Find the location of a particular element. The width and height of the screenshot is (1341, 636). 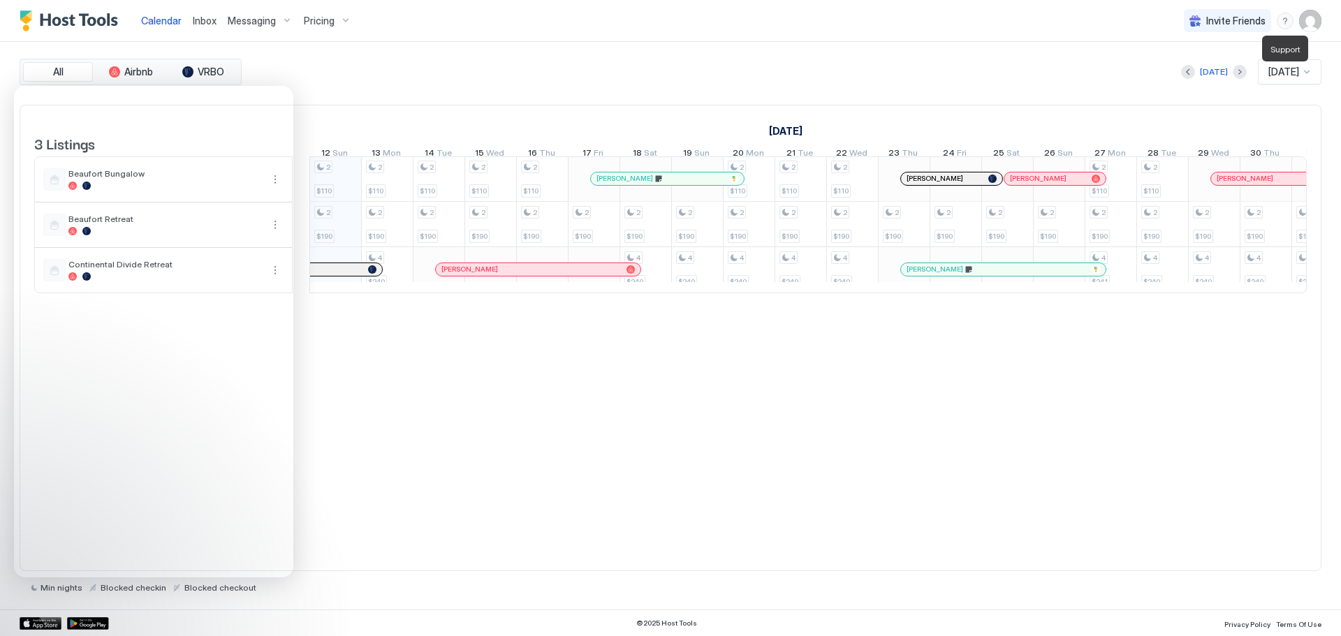

span: 18 is located at coordinates (637, 154).